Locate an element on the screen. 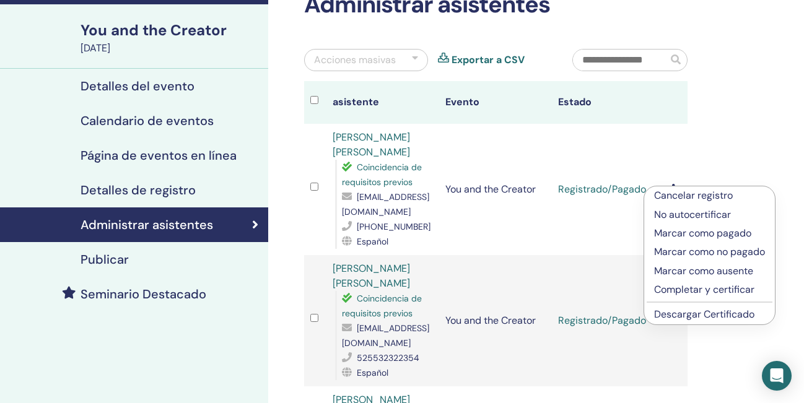 The height and width of the screenshot is (403, 804). a: Exportar a CSV is located at coordinates (488, 60).